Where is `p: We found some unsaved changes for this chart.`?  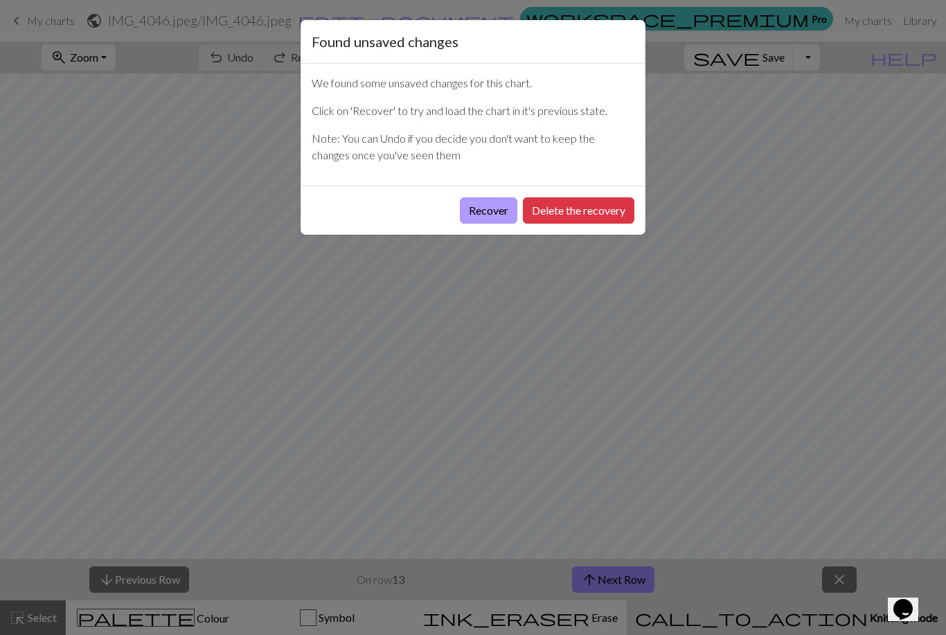 p: We found some unsaved changes for this chart. is located at coordinates (473, 83).